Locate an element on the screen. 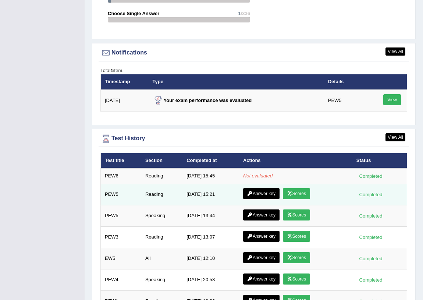 Image resolution: width=423 pixels, height=300 pixels. div: Total item. is located at coordinates (254, 70).